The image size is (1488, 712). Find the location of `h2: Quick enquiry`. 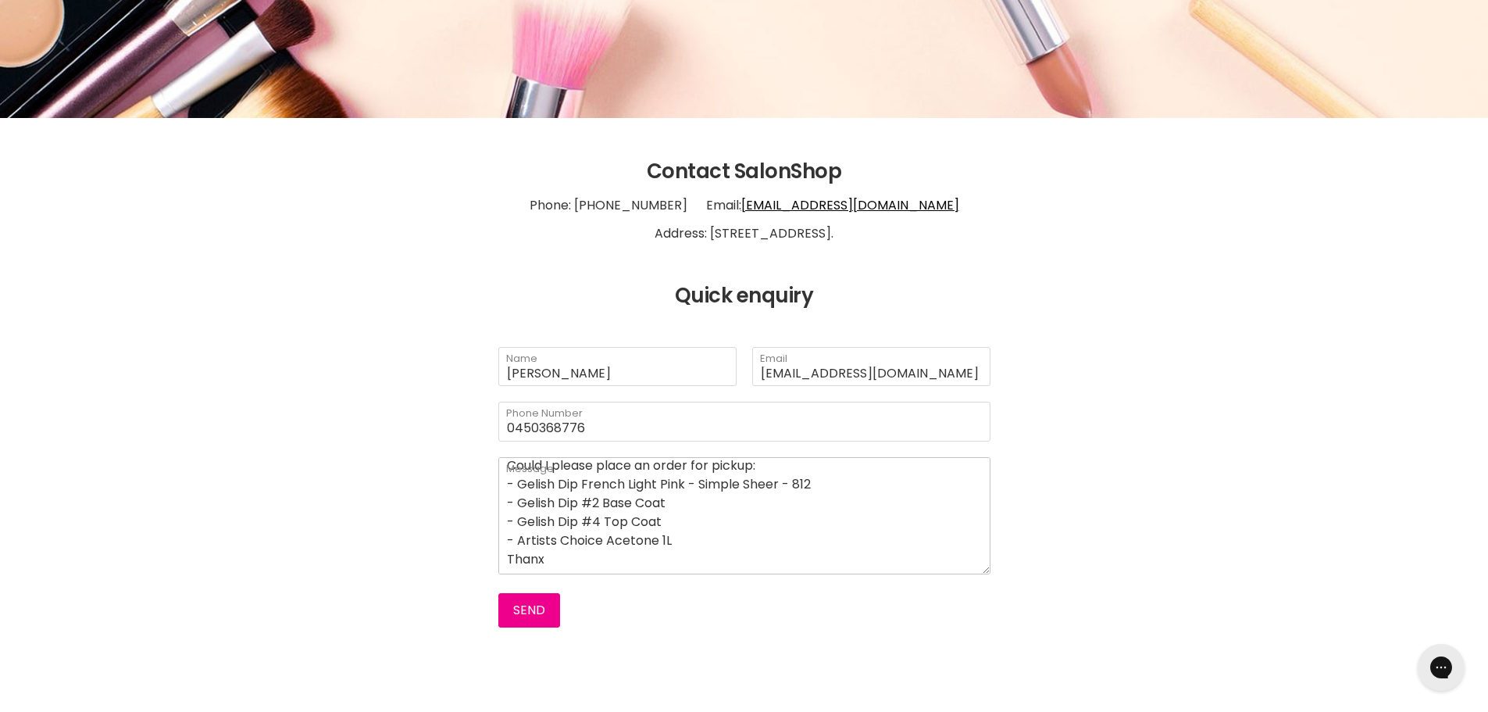

h2: Quick enquiry is located at coordinates (745, 296).